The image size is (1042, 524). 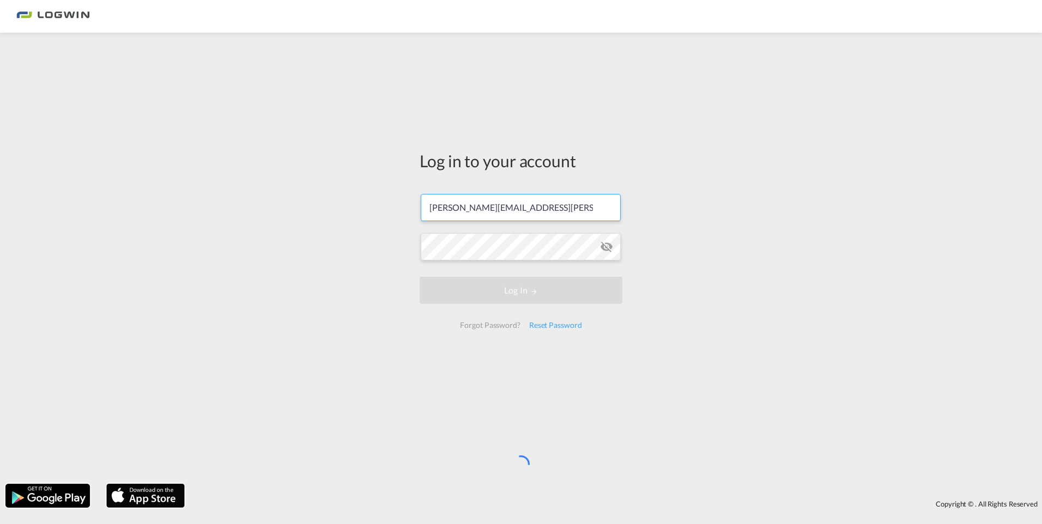 I want to click on img: google.png, so click(x=47, y=496).